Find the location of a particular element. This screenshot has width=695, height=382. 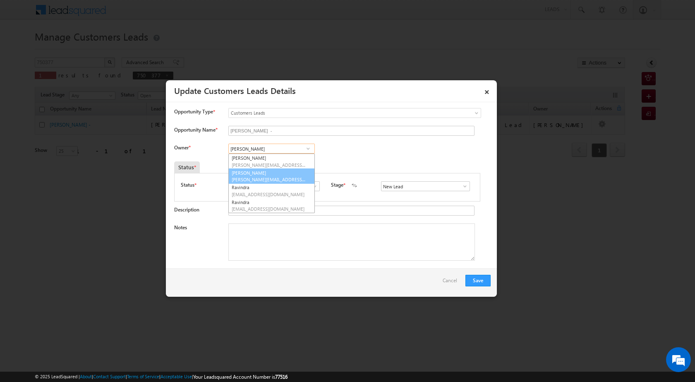

a: Contact Support is located at coordinates (109, 376).